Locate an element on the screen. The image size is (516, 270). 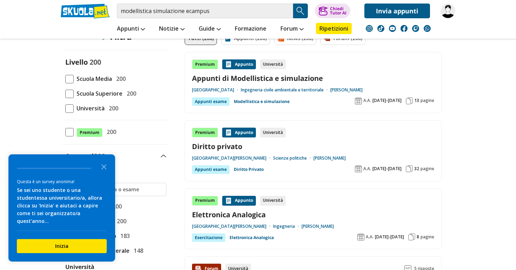
a: Notizie is located at coordinates (172, 29).